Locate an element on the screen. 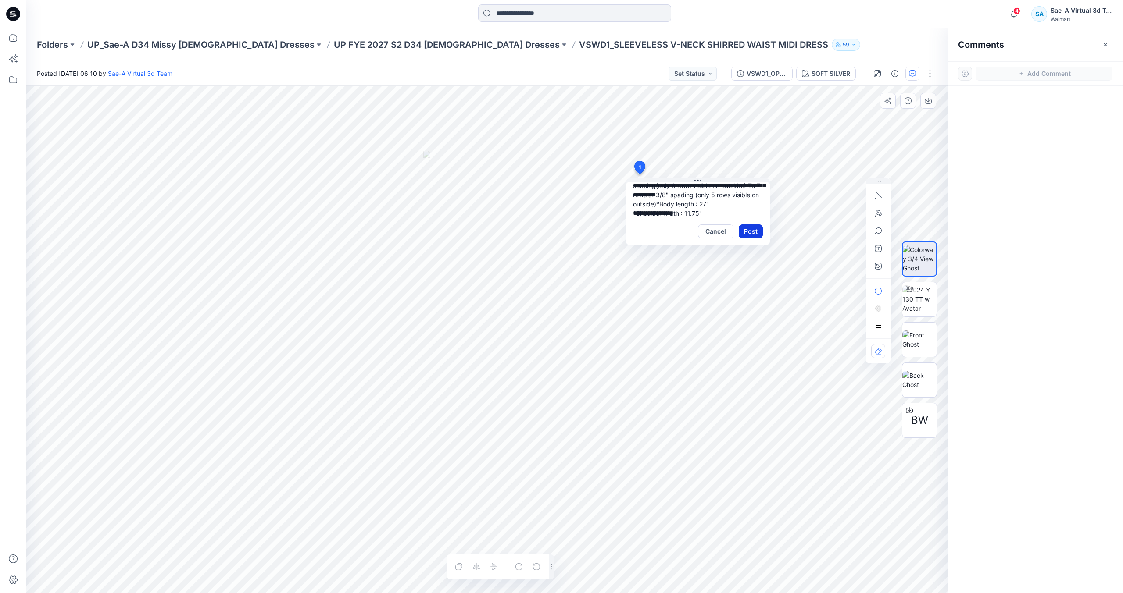 The width and height of the screenshot is (1123, 593). img: Colorway 3/4 View Ghost is located at coordinates (919, 259).